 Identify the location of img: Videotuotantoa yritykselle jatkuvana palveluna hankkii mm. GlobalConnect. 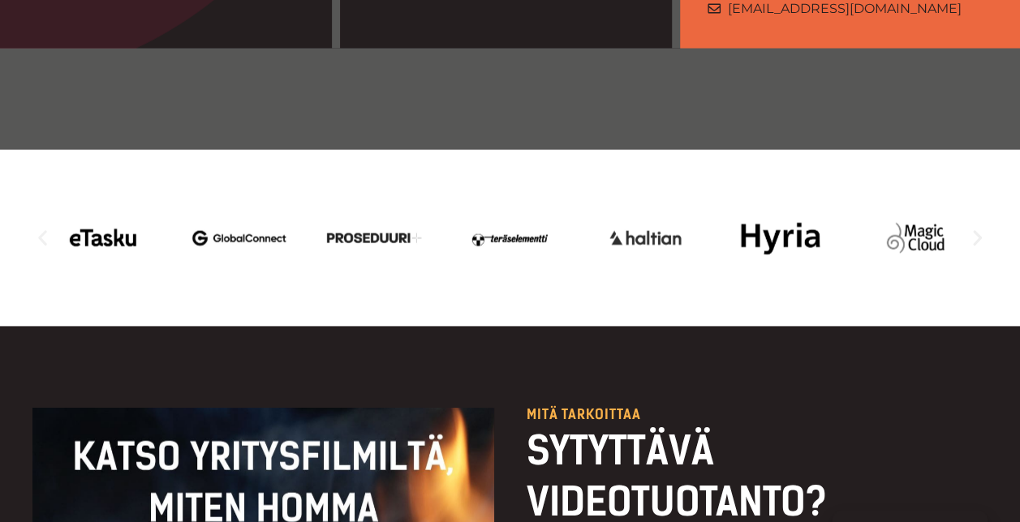
(238, 238).